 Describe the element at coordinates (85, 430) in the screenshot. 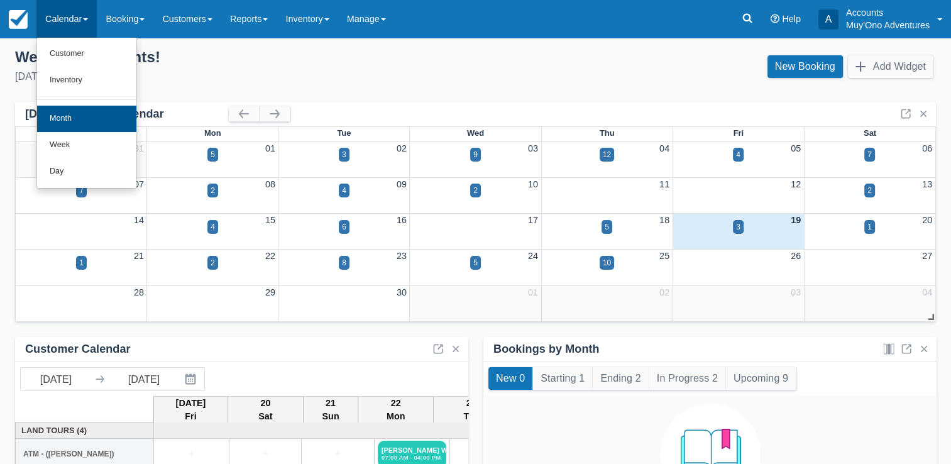

I see `a: Land Tours (4)` at that location.